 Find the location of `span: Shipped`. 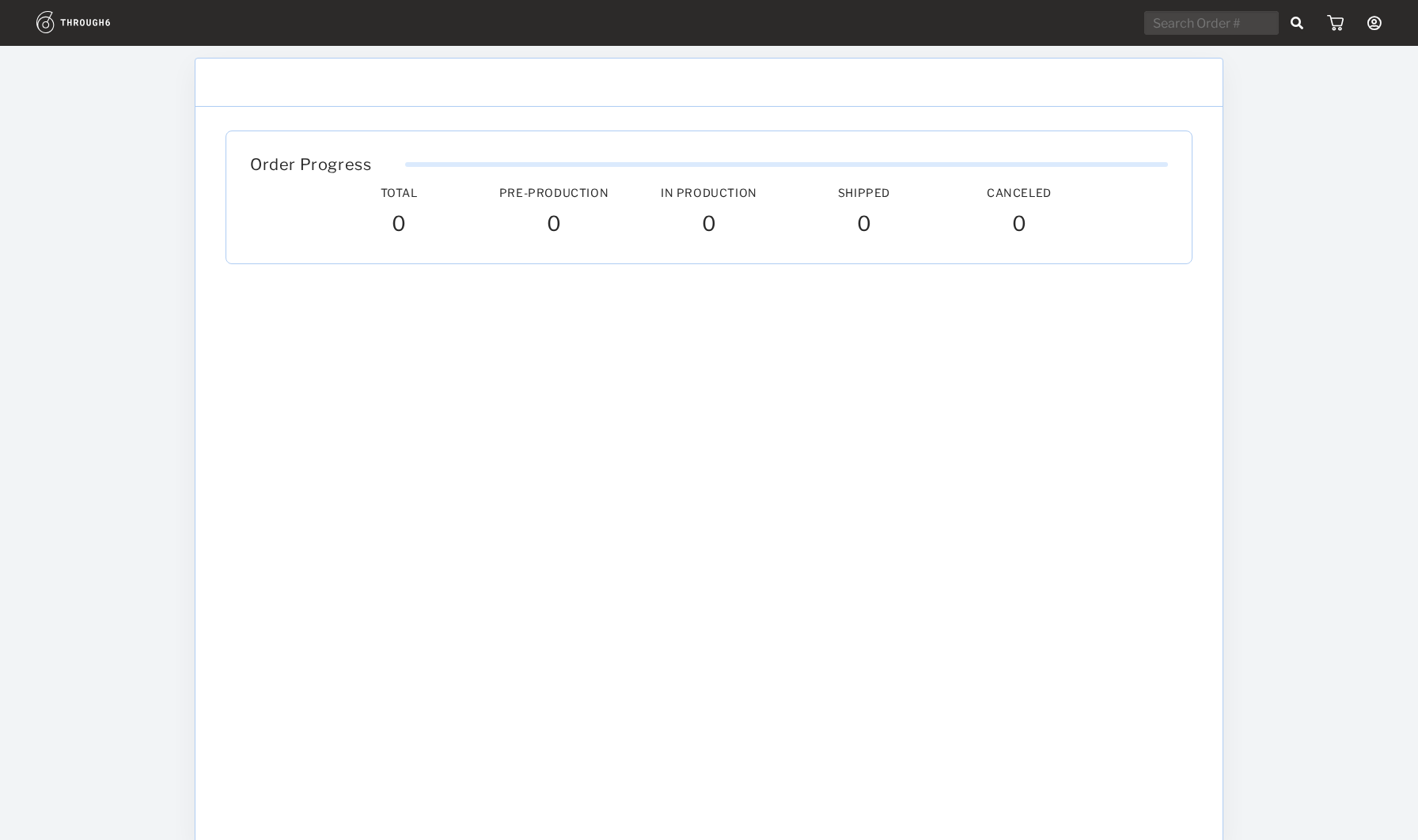

span: Shipped is located at coordinates (864, 192).